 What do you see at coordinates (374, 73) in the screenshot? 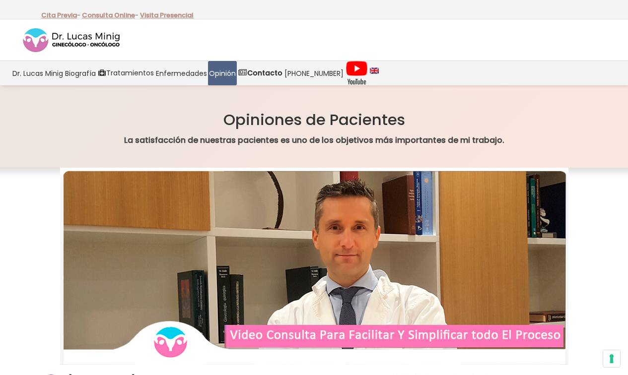
I see `a: language english` at bounding box center [374, 73].